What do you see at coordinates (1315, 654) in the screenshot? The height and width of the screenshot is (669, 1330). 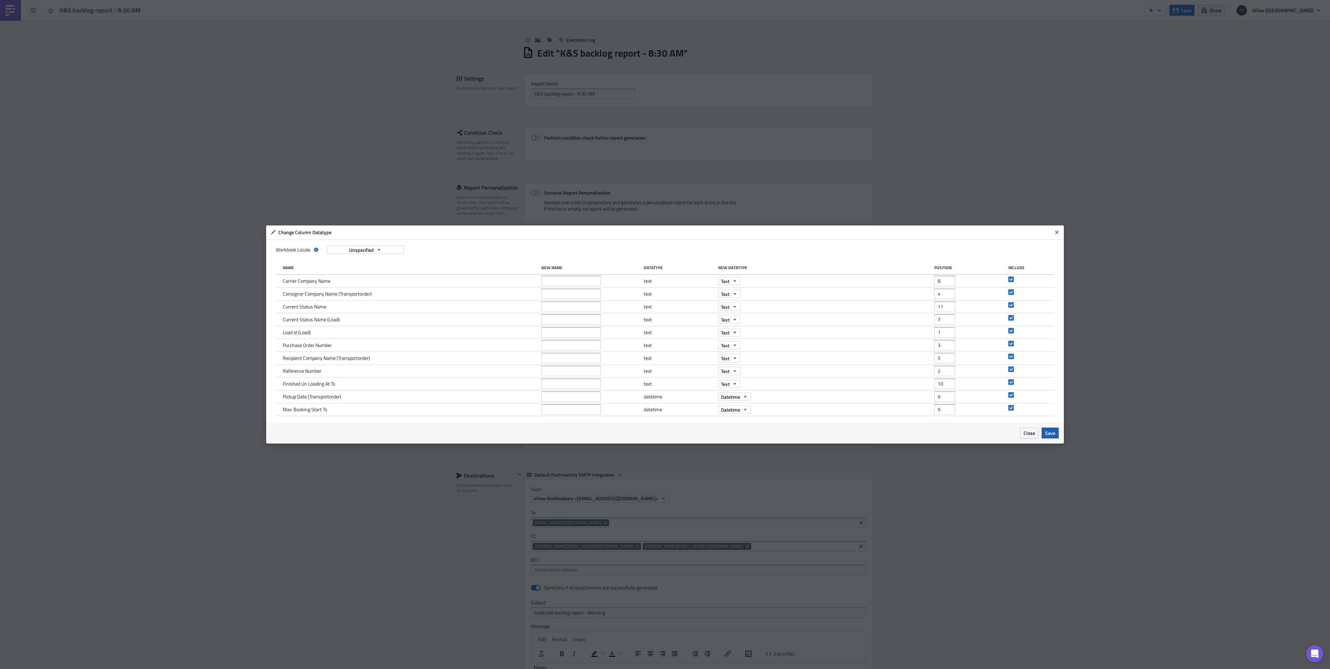 I see `div: Open Intercom Messenger` at bounding box center [1315, 654].